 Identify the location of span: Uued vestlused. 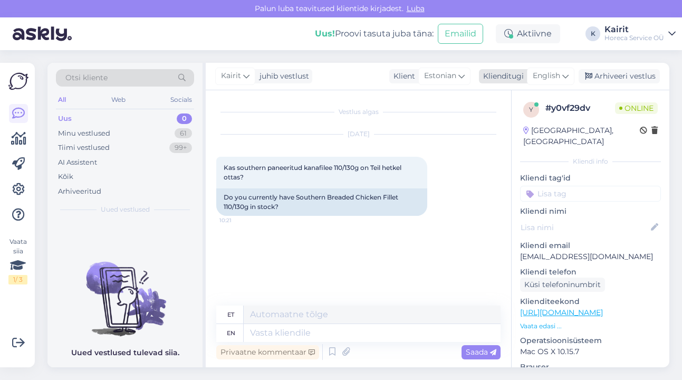
(125, 209).